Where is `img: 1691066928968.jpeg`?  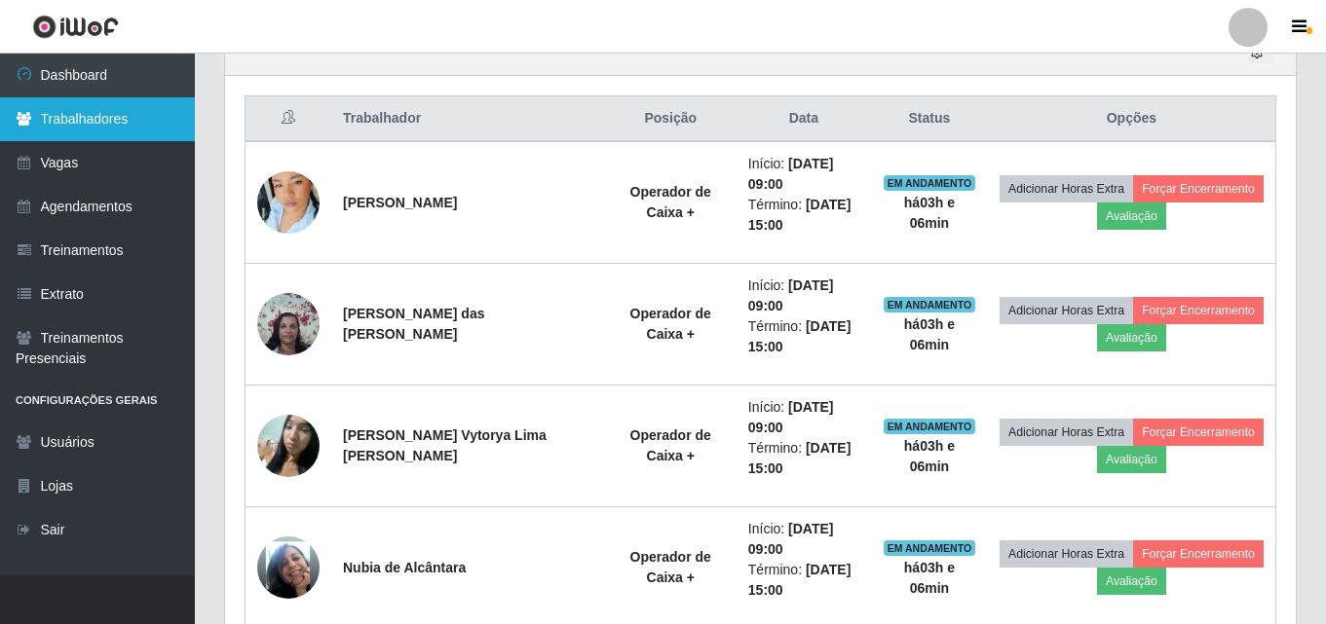
img: 1691066928968.jpeg is located at coordinates (288, 203).